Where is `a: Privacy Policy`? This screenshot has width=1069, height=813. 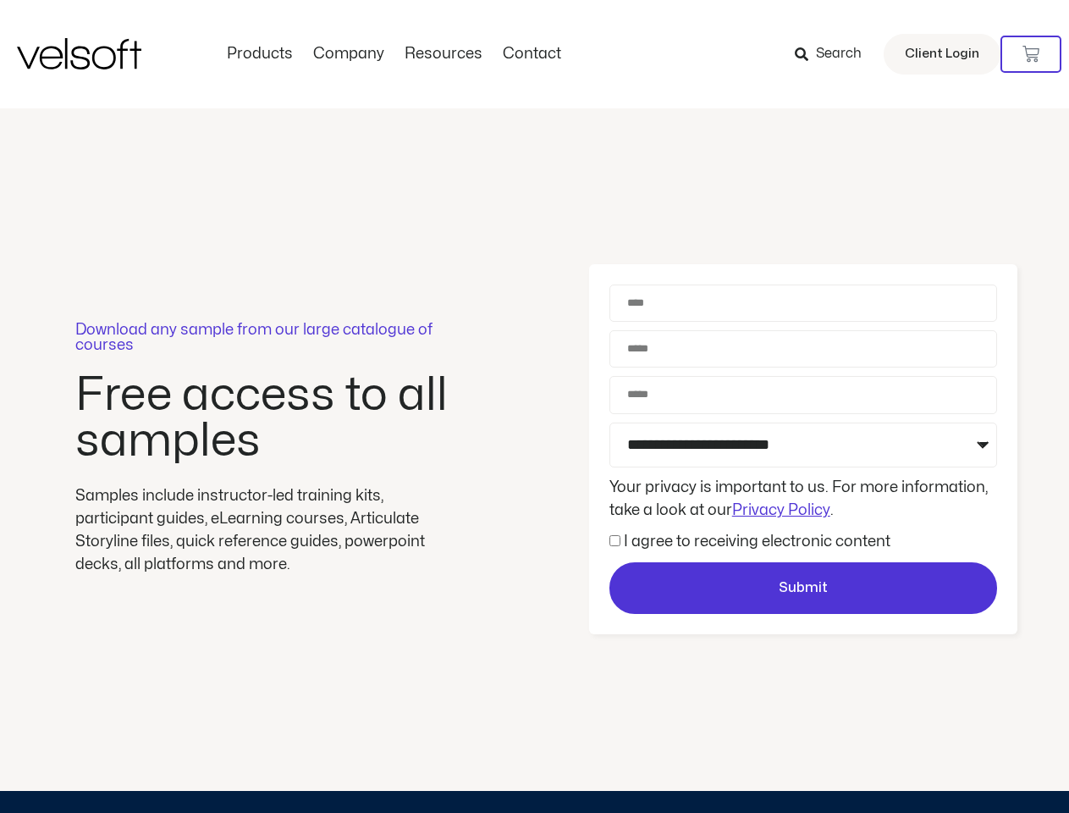
a: Privacy Policy is located at coordinates (781, 510).